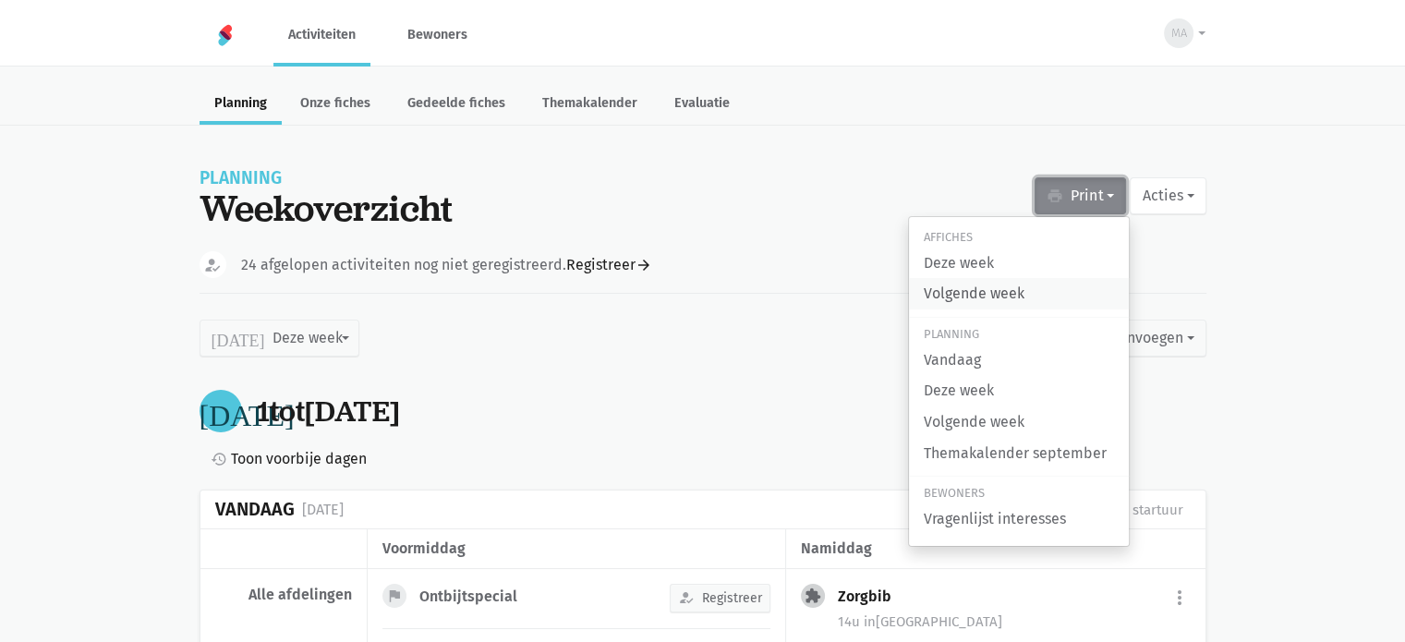 The width and height of the screenshot is (1405, 642). Describe the element at coordinates (283, 595) in the screenshot. I see `div: Alle afdelingen` at that location.